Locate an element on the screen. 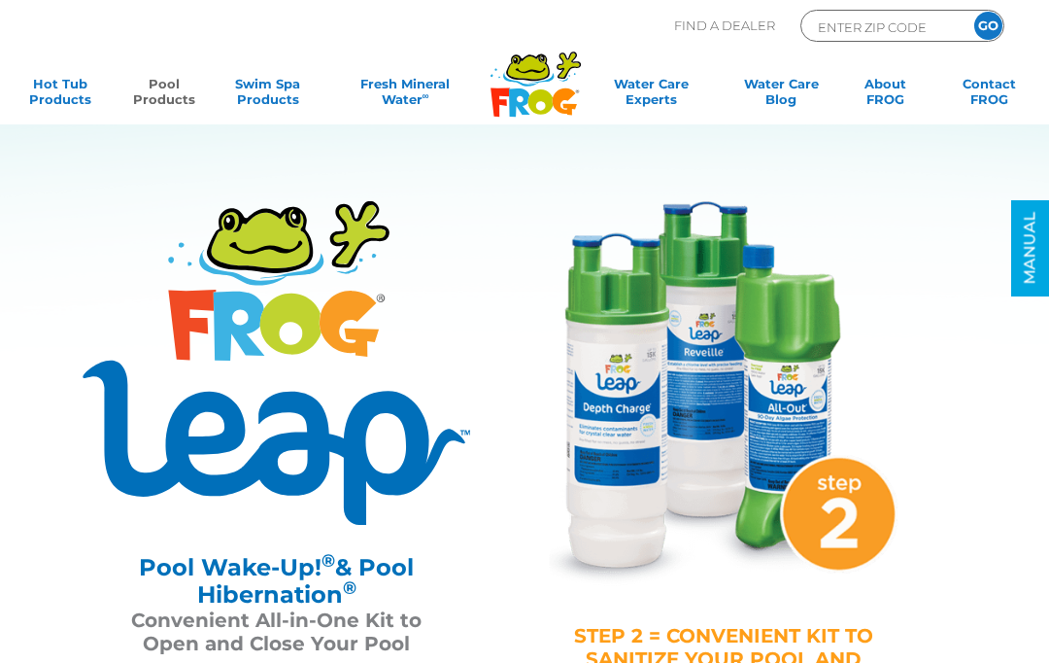 The height and width of the screenshot is (663, 1049). a: Water CareBlog is located at coordinates (781, 95).